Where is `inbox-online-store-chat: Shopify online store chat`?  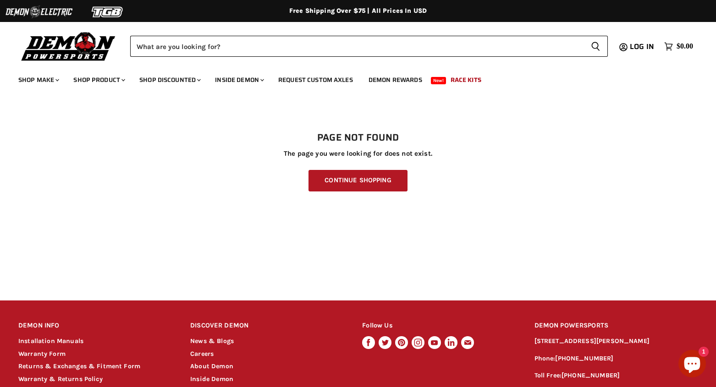
inbox-online-store-chat: Shopify online store chat is located at coordinates (692, 365).